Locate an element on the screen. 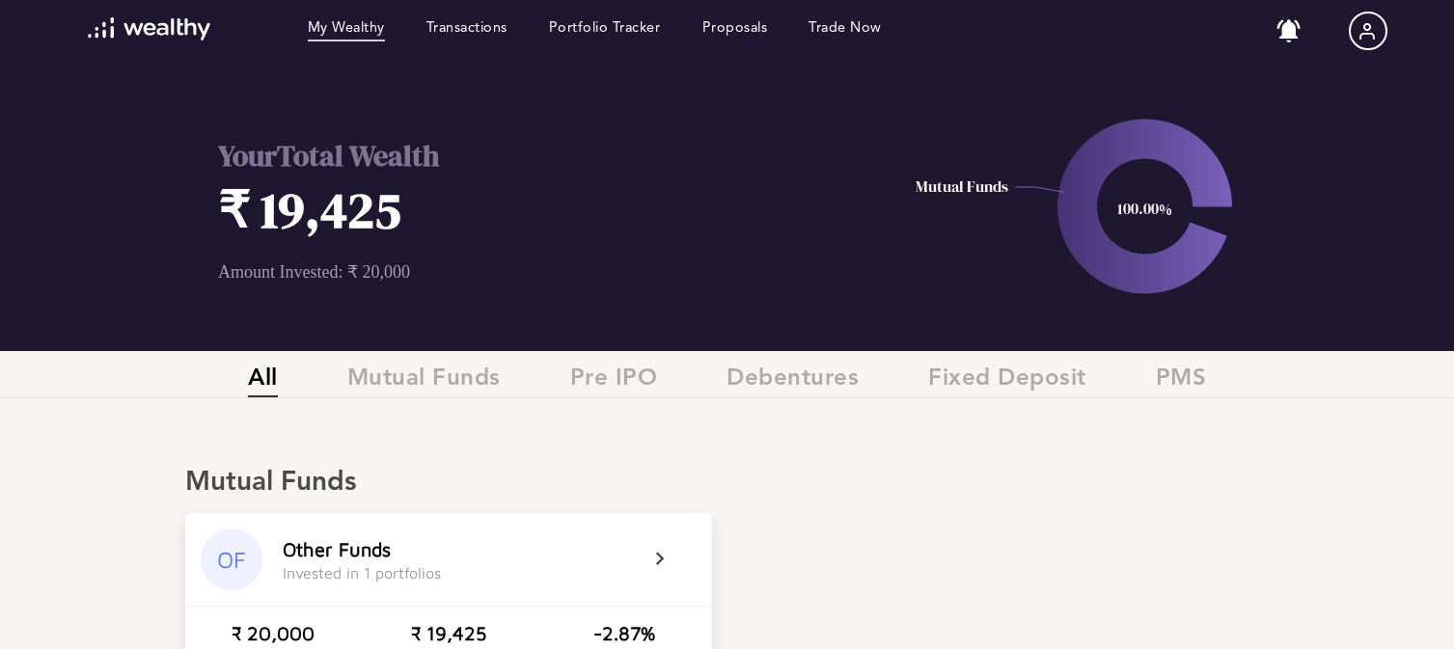 The image size is (1454, 649). a: My Wealthy is located at coordinates (346, 31).